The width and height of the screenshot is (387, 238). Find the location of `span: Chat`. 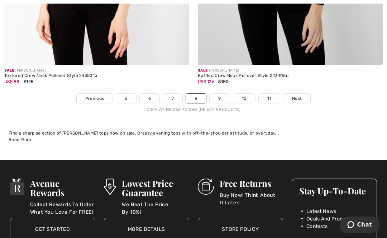

span: Chat is located at coordinates (24, 8).